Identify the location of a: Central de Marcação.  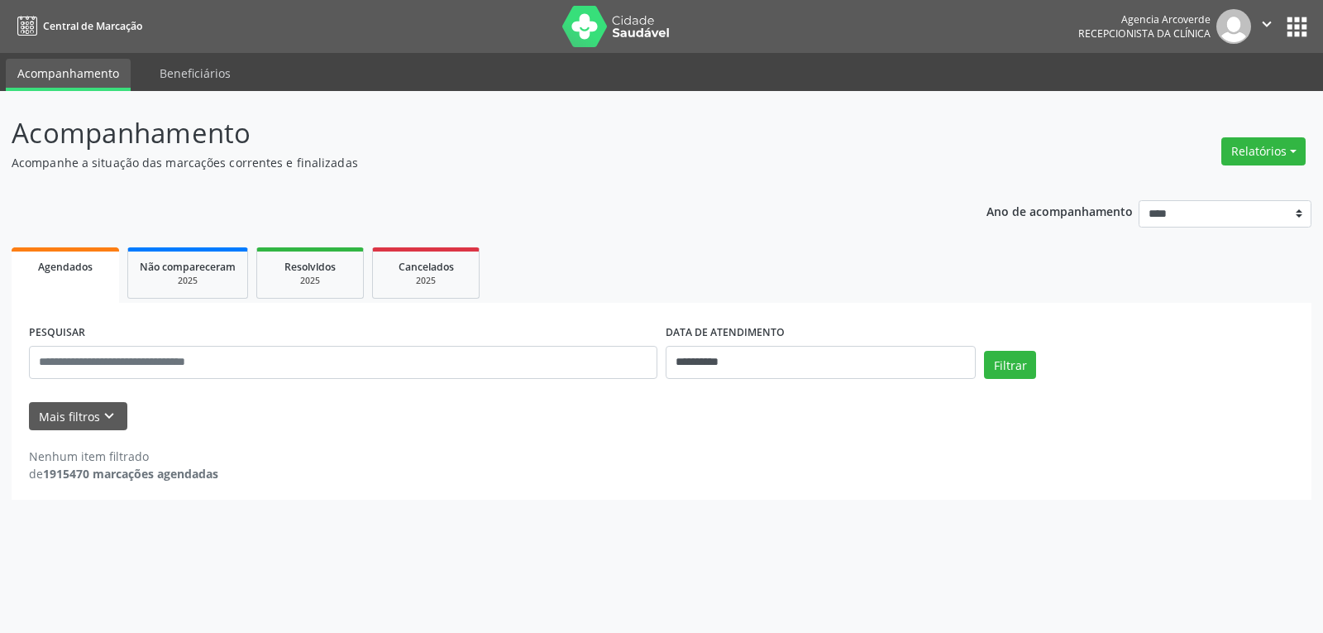
(77, 26).